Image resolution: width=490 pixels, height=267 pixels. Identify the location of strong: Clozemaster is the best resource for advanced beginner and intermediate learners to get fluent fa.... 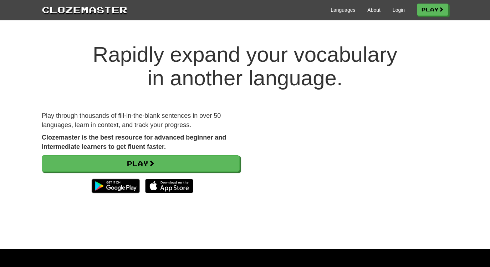
(134, 142).